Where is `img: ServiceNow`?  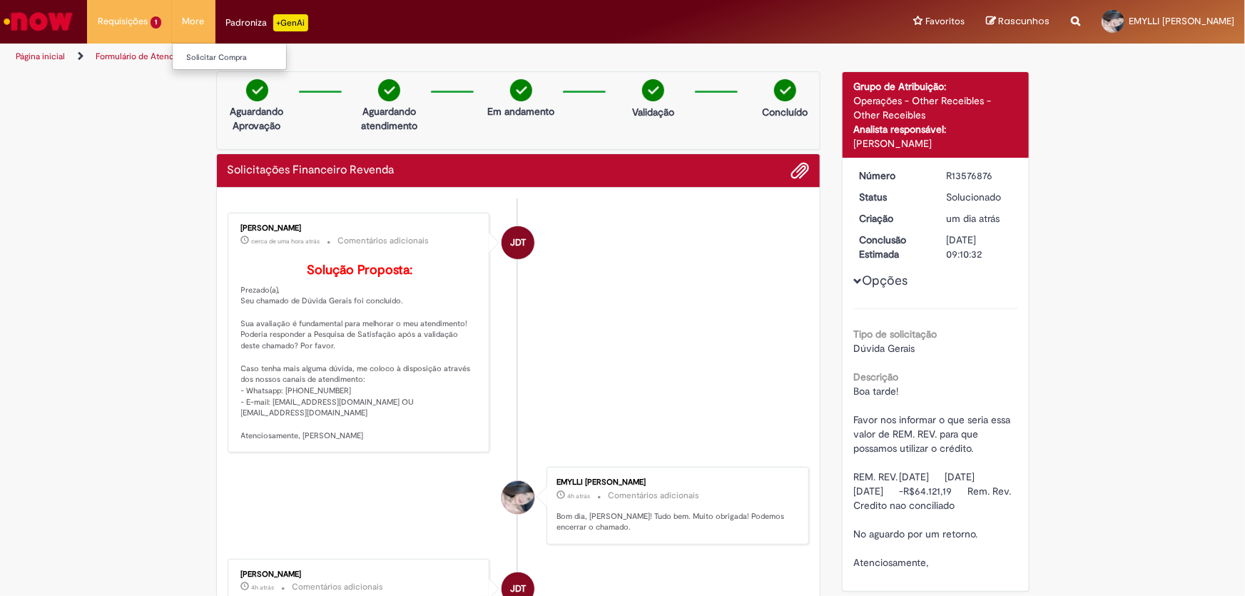
img: ServiceNow is located at coordinates (38, 21).